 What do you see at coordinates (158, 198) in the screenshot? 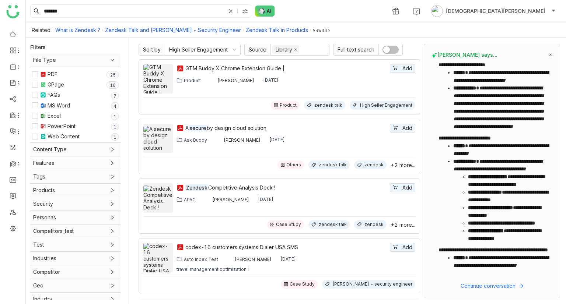
I see `img: Zendesk Competitive Analysis Deck !` at bounding box center [158, 198].